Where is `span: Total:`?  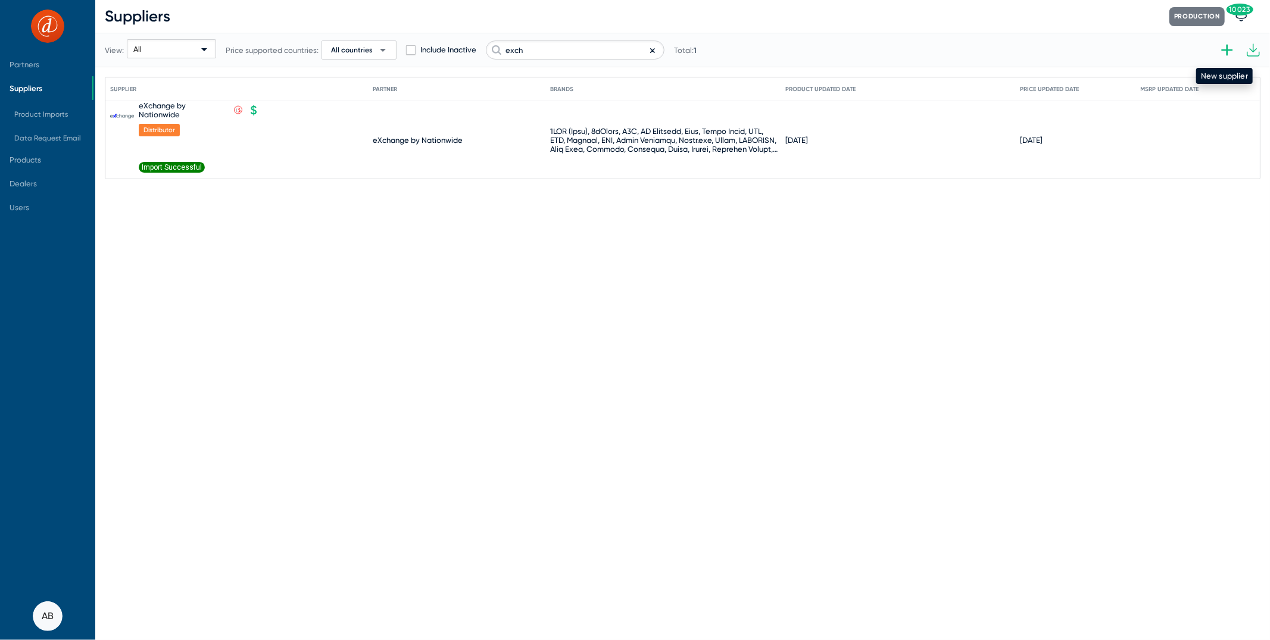
span: Total: is located at coordinates (685, 50).